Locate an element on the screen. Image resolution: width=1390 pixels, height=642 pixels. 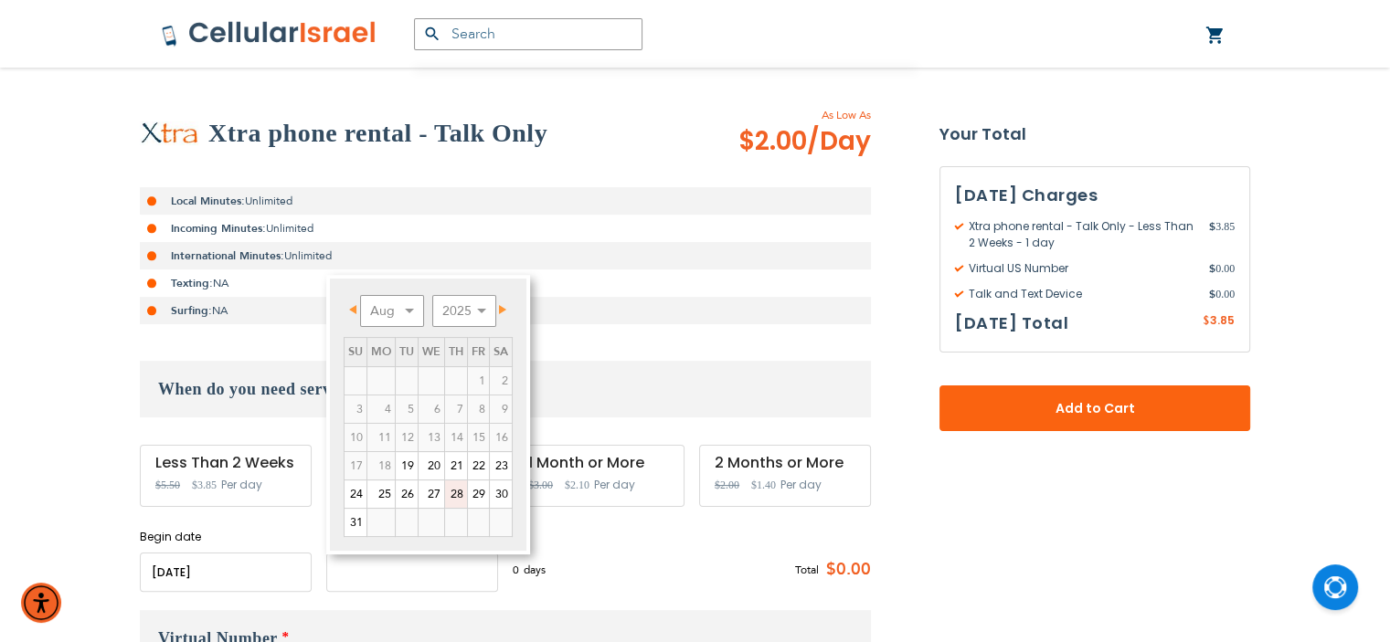
h2: Xtra phone rental - Talk Only is located at coordinates (377, 133).